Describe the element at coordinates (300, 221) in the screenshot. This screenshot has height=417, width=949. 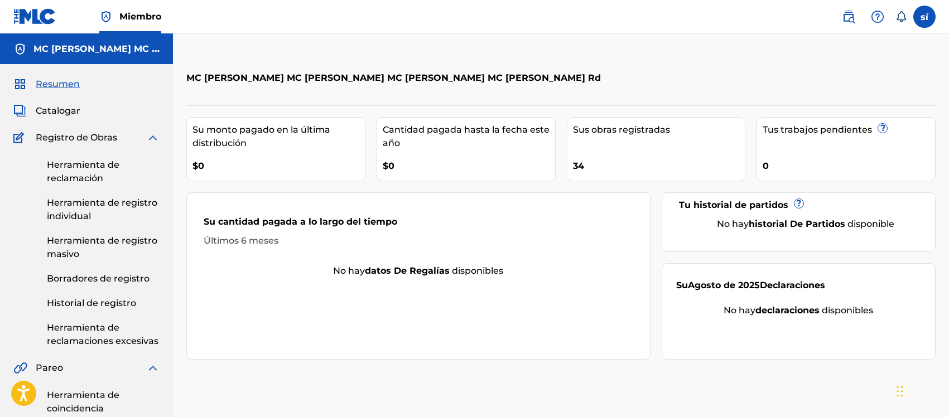
I see `font: Su cantidad pagada a lo largo del tiempo` at that location.